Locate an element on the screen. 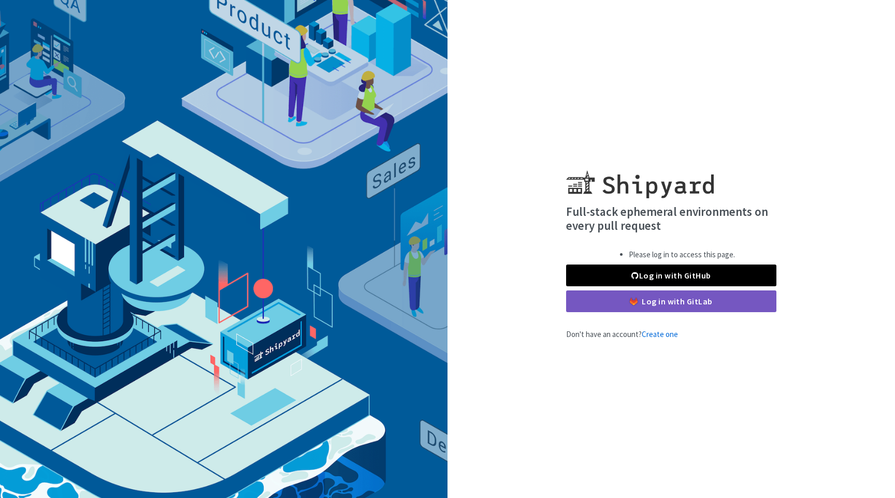  h4: Full-stack ephemeral environments on every pull request is located at coordinates (671, 218).